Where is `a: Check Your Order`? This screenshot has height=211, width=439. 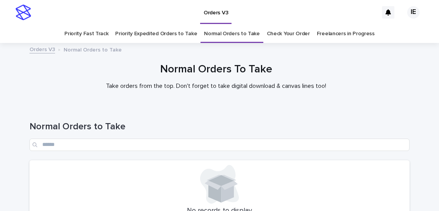
a: Check Your Order is located at coordinates (288, 34).